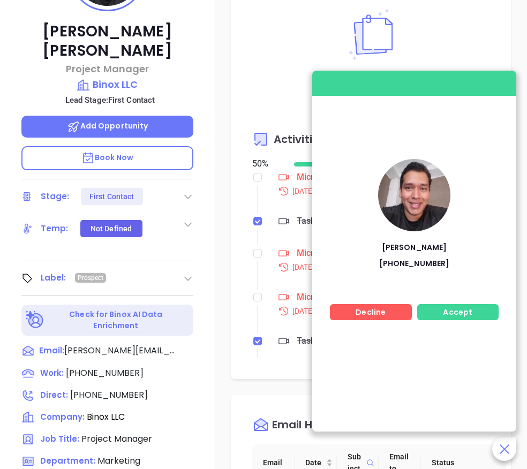 This screenshot has height=469, width=527. I want to click on img: vnQqncAd6T2ACr1NC3k2%2FlinkdnImageContactsimage-linkedin-contact-2.png, so click(414, 195).